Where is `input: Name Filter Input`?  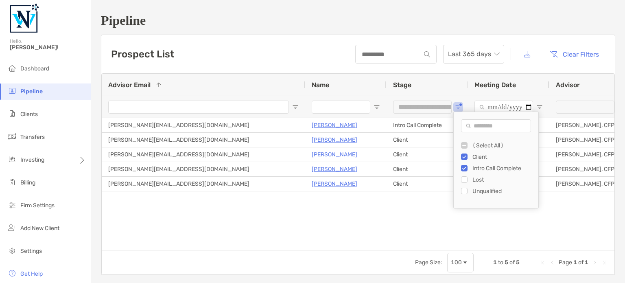
input: Name Filter Input is located at coordinates (341, 107).